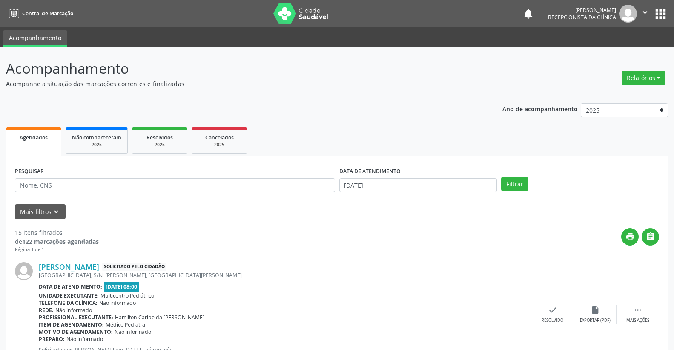 The height and width of the screenshot is (350, 674). What do you see at coordinates (71, 324) in the screenshot?
I see `b: Item de agendamento:` at bounding box center [71, 324].